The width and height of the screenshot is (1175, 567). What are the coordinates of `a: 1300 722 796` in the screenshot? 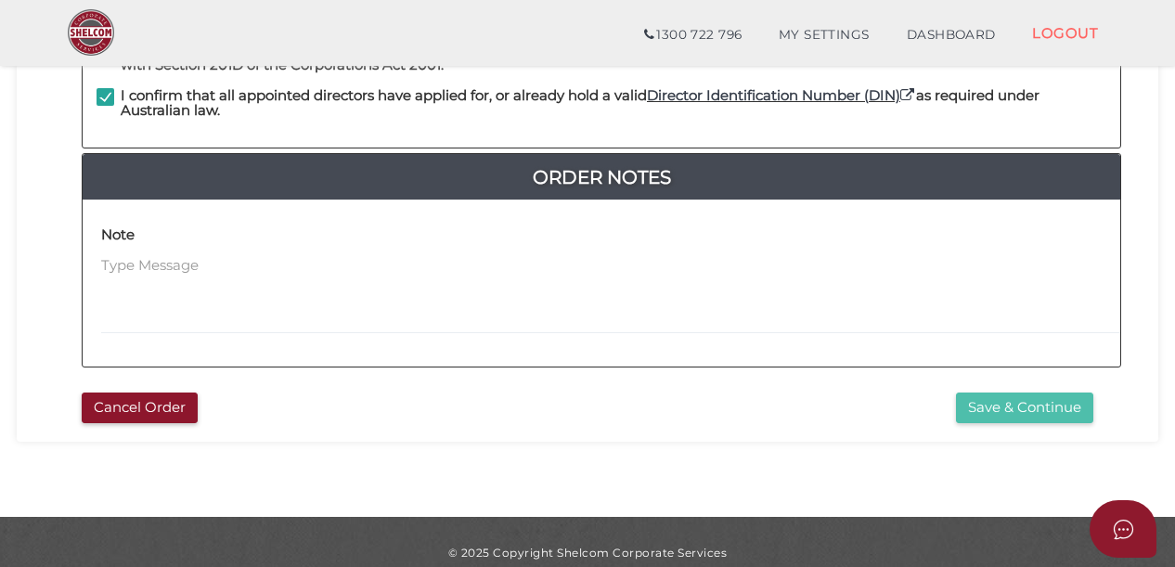 It's located at (692, 35).